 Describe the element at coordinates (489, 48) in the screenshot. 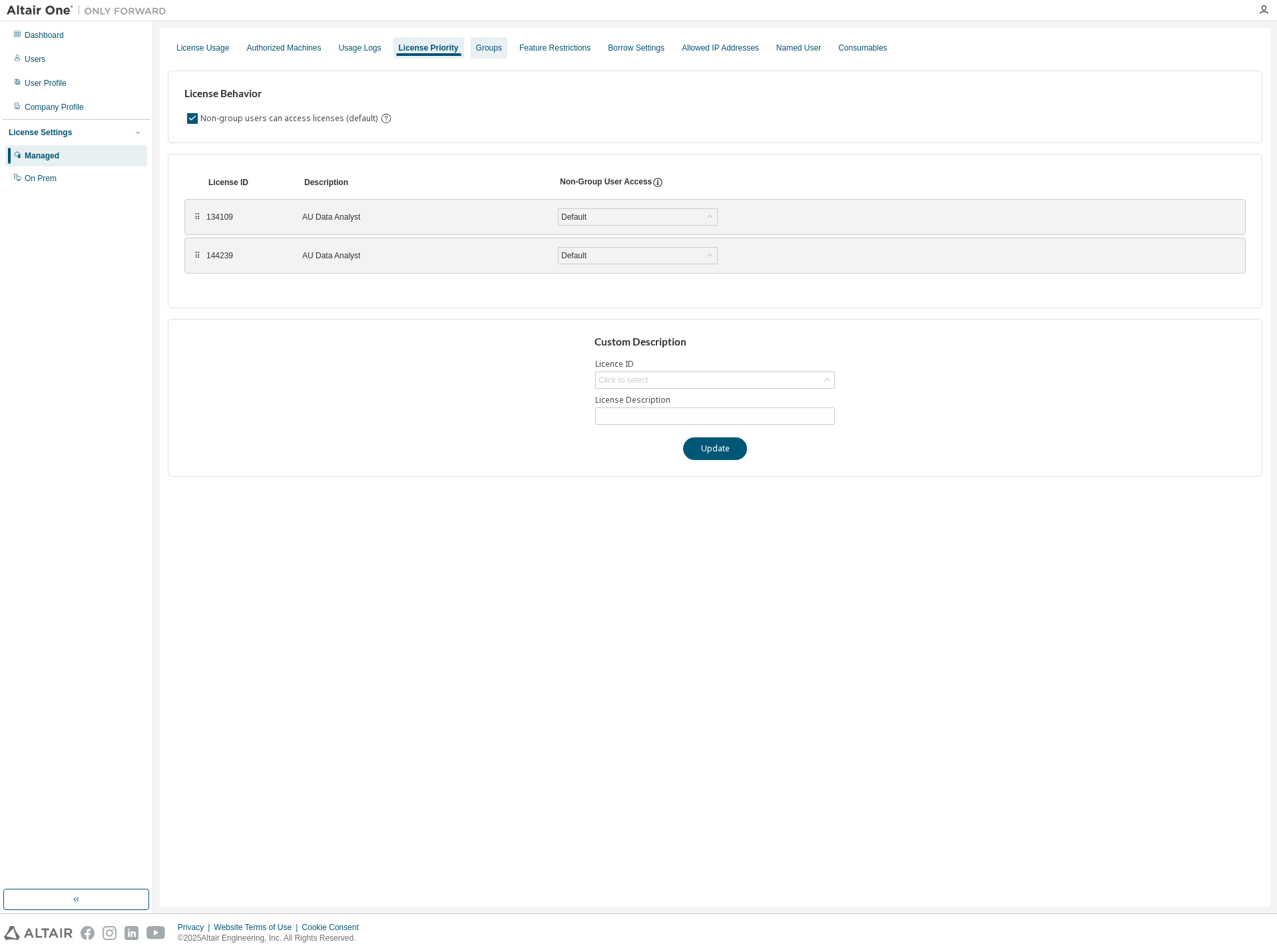

I see `div: Groups` at that location.